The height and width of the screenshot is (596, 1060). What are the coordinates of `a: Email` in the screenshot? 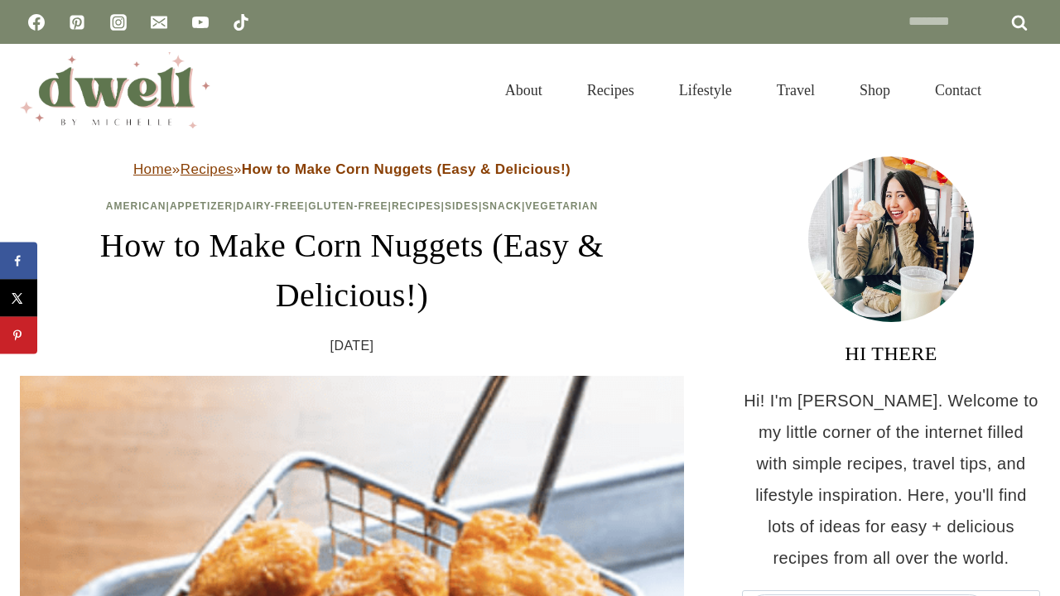 It's located at (159, 22).